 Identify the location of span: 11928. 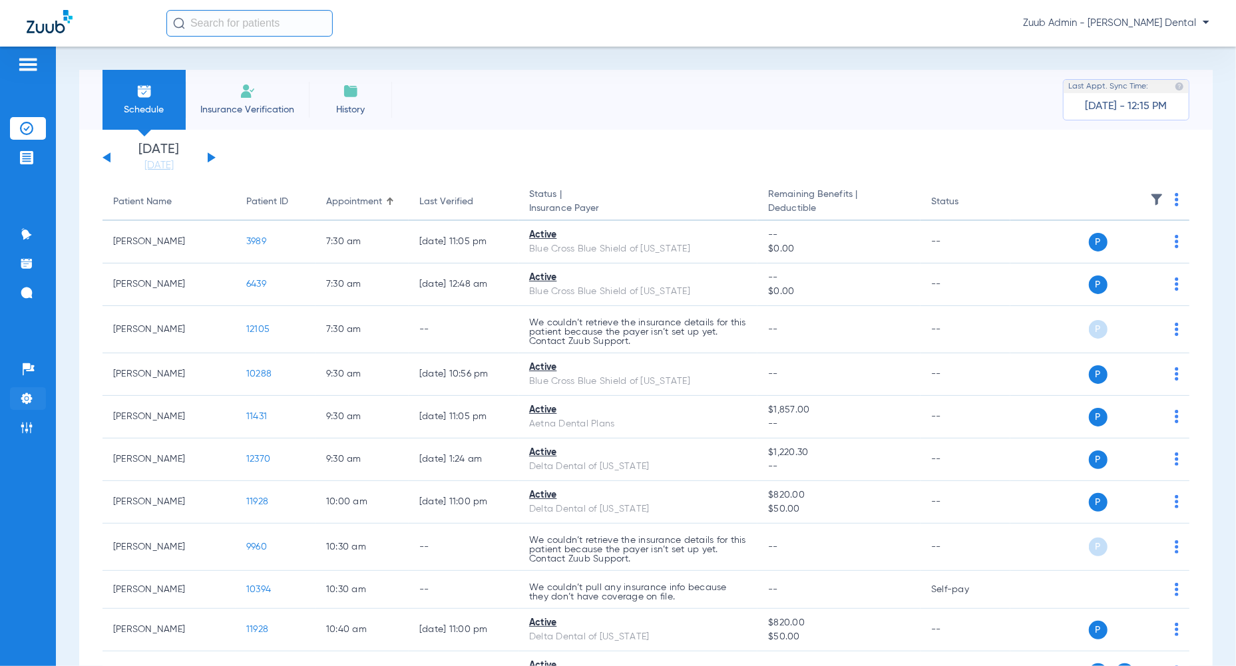
(257, 630).